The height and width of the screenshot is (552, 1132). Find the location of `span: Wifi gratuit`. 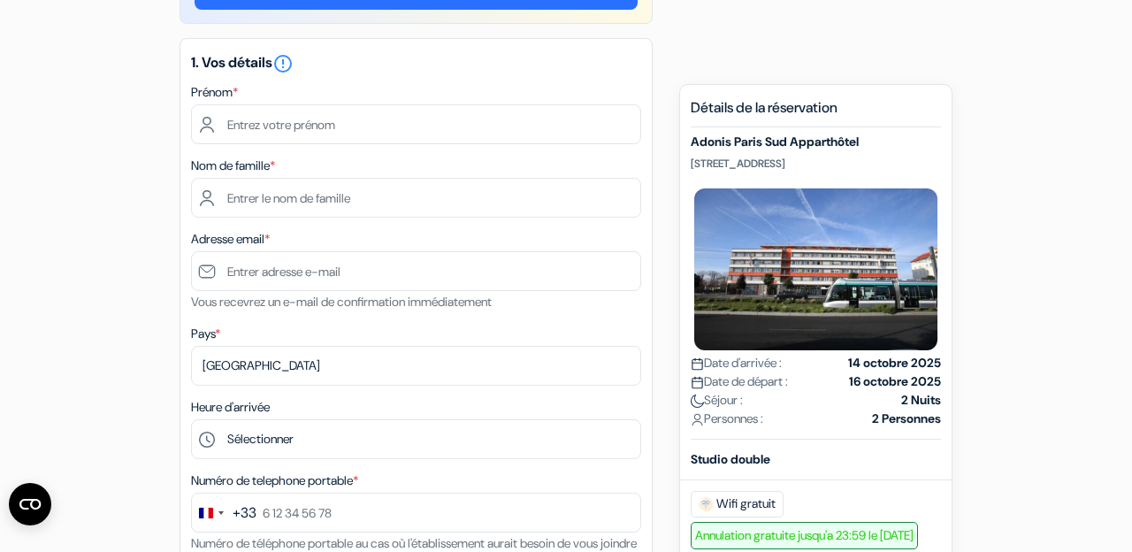

span: Wifi gratuit is located at coordinates (737, 504).